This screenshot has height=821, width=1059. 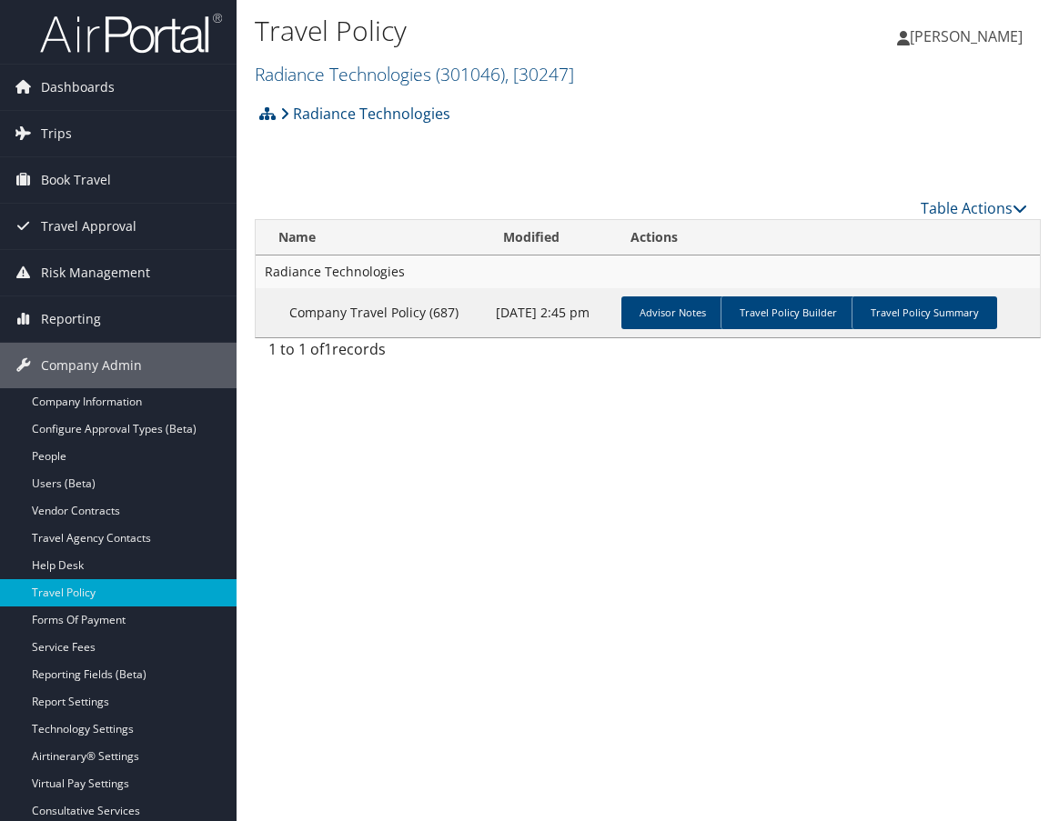 I want to click on span: Book Travel, so click(x=75, y=180).